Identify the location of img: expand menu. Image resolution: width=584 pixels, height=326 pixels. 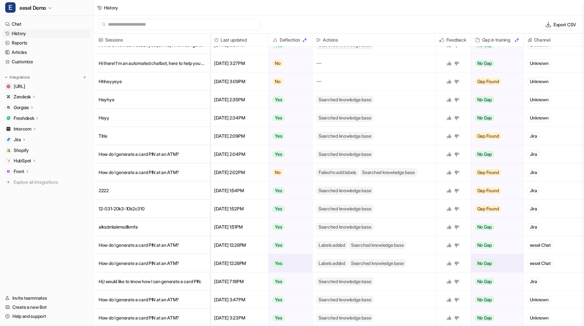
(6, 77).